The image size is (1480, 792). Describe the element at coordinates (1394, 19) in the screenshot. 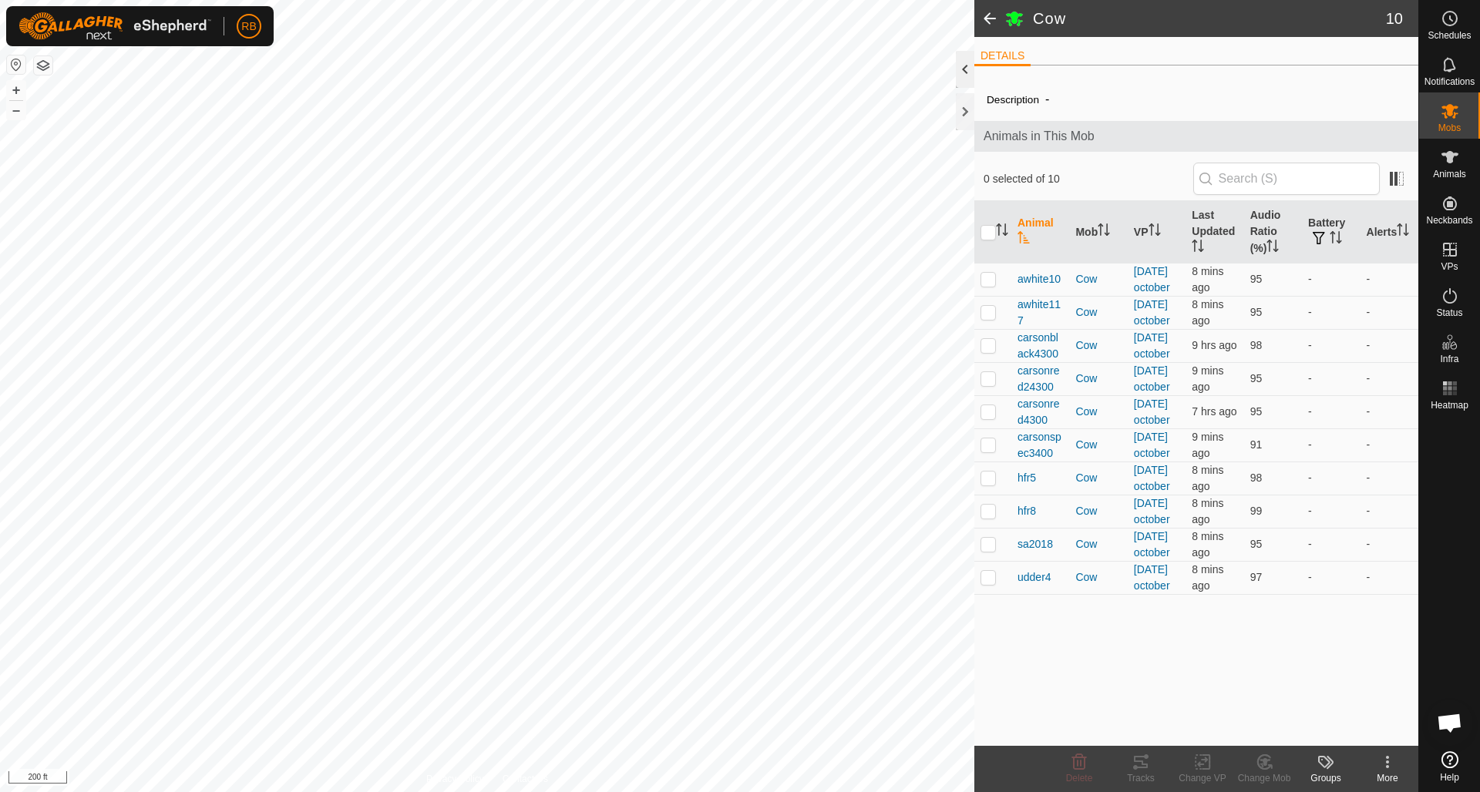

I see `span: 10` at that location.